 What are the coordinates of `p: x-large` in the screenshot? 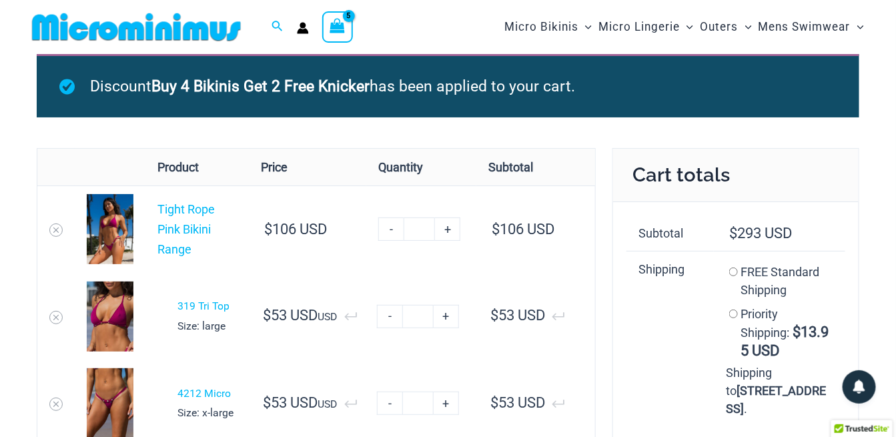 It's located at (208, 413).